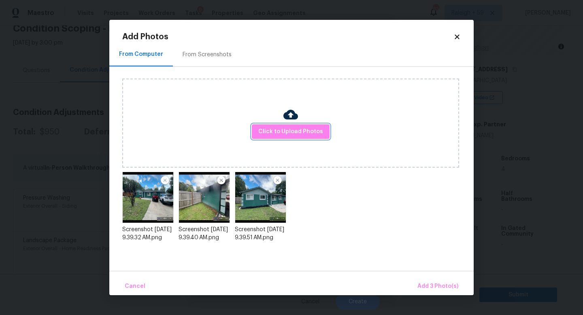 The image size is (583, 315). I want to click on div: From Screenshots, so click(207, 55).